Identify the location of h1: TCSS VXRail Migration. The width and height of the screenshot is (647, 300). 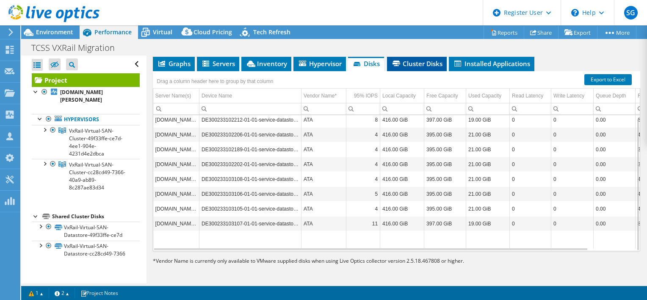
(78, 48).